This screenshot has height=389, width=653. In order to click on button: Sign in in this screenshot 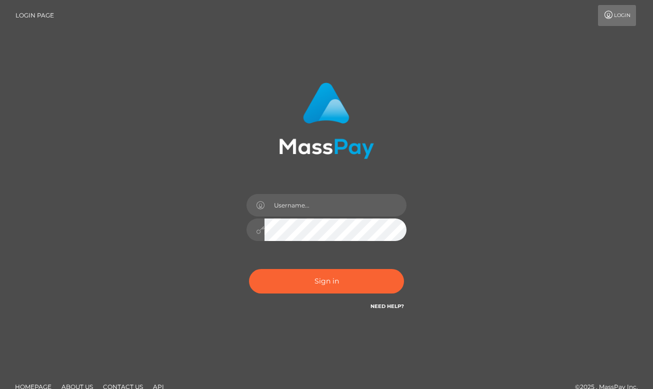, I will do `click(326, 281)`.